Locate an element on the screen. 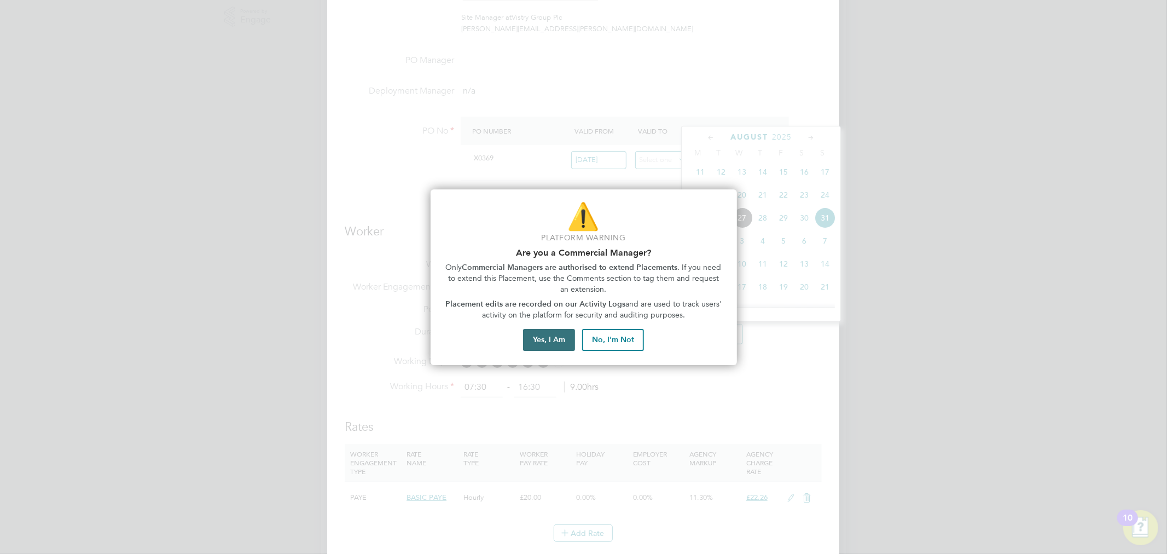 This screenshot has width=1167, height=554. h2: Are you a Commercial Manager? is located at coordinates (584, 252).